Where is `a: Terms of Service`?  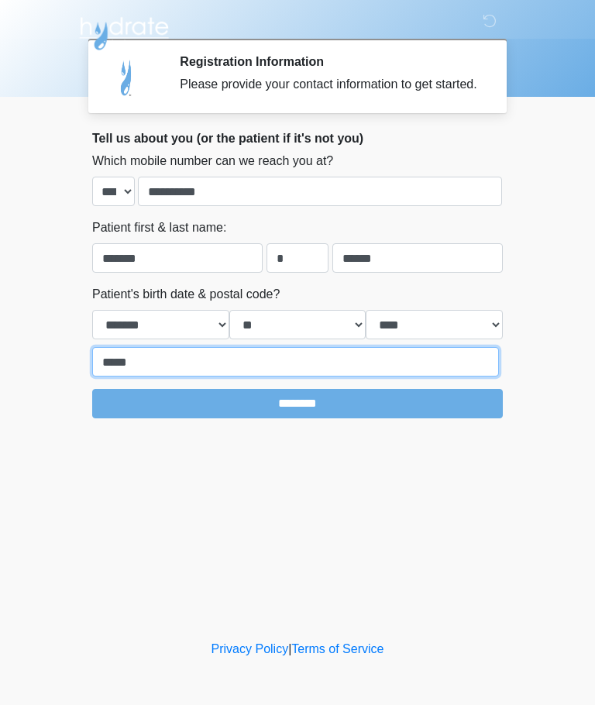 a: Terms of Service is located at coordinates (337, 649).